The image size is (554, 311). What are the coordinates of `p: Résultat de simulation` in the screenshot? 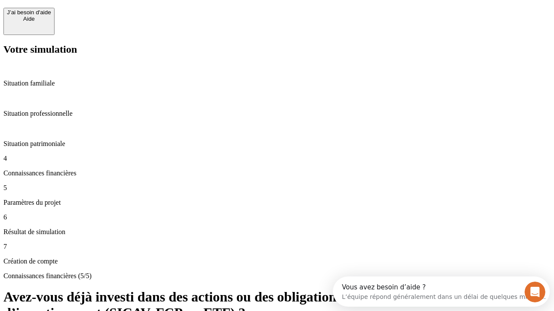 It's located at (277, 232).